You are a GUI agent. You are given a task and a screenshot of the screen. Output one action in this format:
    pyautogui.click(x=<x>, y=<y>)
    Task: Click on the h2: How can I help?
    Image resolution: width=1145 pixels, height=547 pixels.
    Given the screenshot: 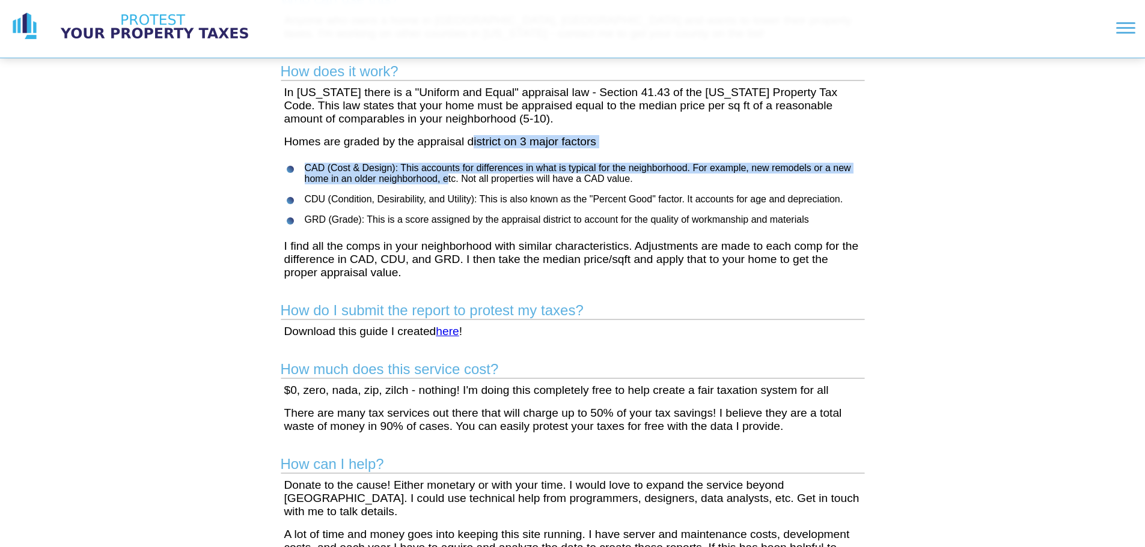 What is the action you would take?
    pyautogui.click(x=573, y=465)
    